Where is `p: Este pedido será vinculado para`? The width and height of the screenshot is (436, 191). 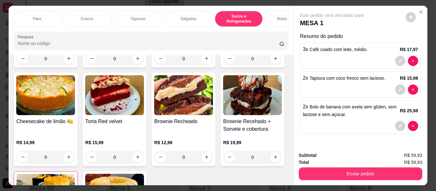 p: Este pedido será vinculado para is located at coordinates (332, 15).